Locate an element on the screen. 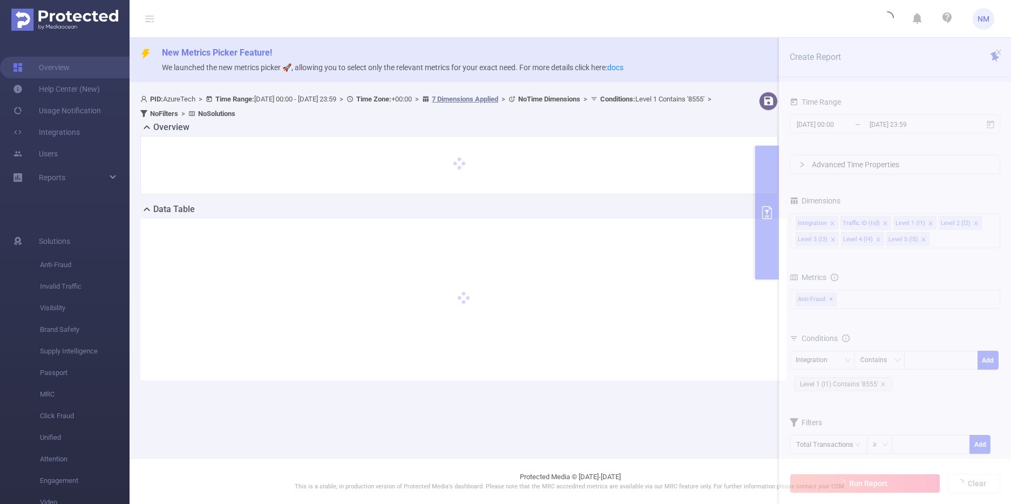 The image size is (1011, 504). span: Unified is located at coordinates (85, 438).